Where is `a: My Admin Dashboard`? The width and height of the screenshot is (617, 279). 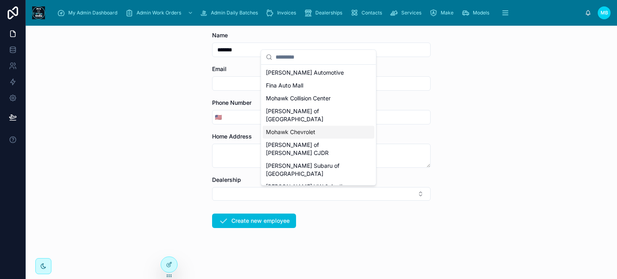
a: My Admin Dashboard is located at coordinates (89, 13).